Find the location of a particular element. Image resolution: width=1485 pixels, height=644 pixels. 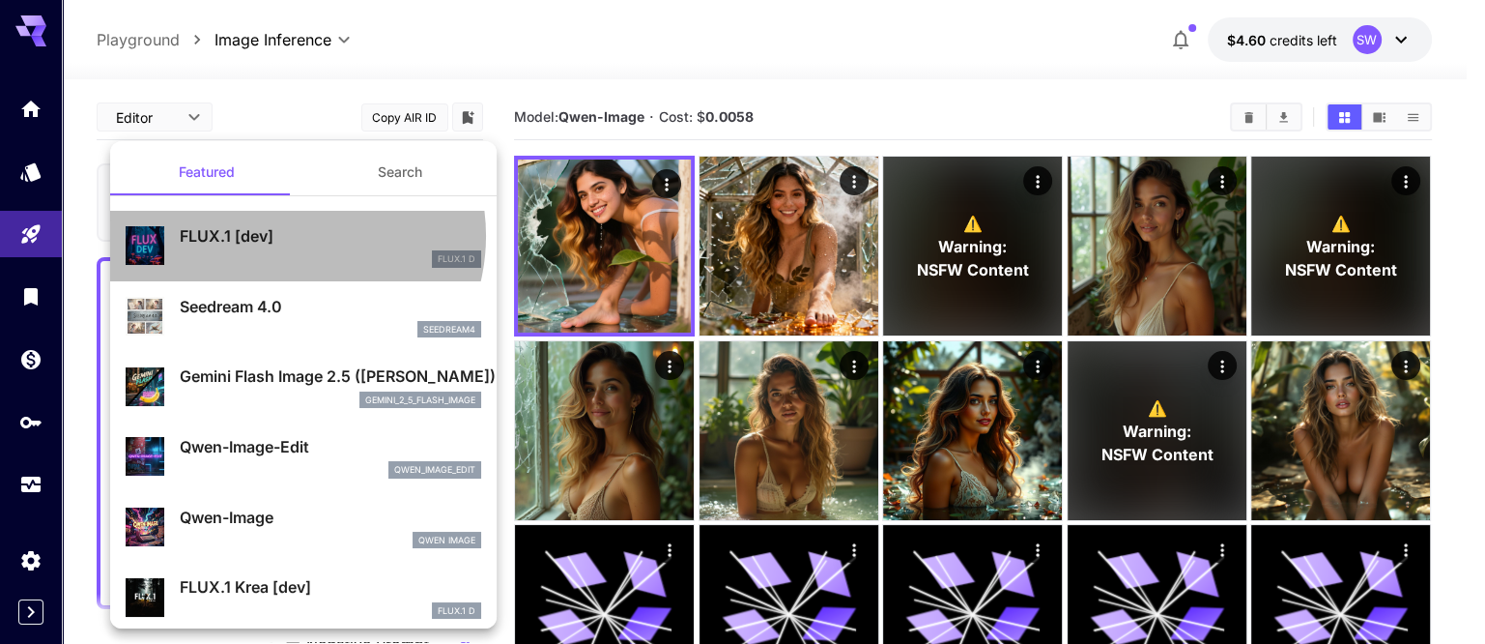

p: Qwen-Image-Edit is located at coordinates (330, 446).